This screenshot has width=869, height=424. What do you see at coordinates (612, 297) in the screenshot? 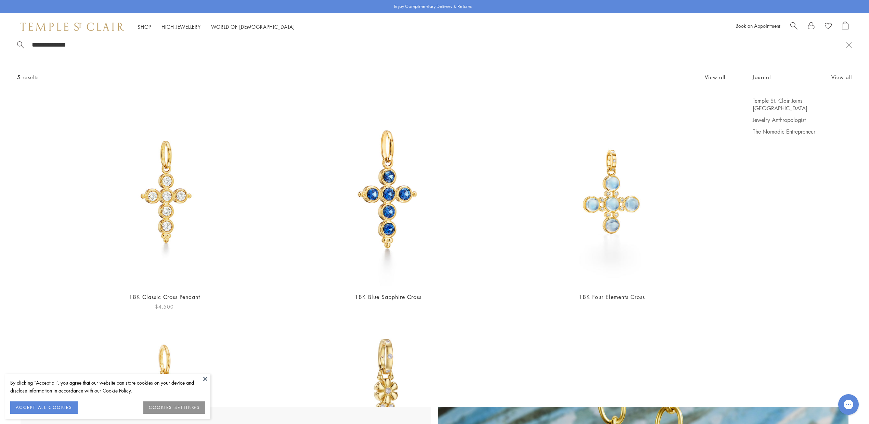
I see `a: 18K Four Elements Cross` at bounding box center [612, 297].